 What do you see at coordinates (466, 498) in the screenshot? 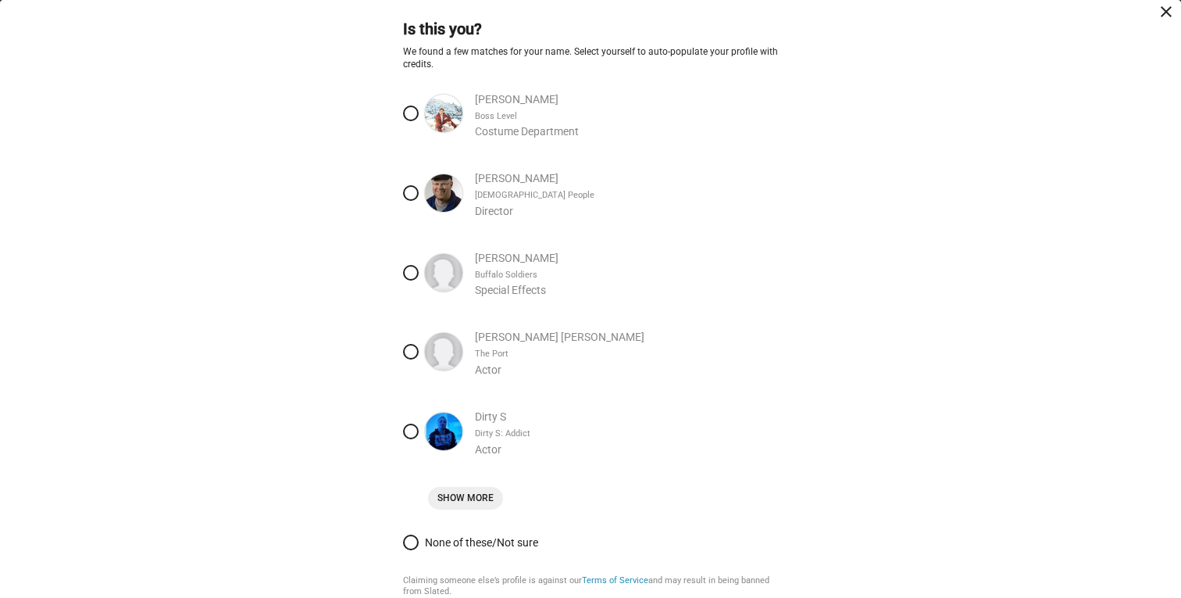
I see `span: Show More` at bounding box center [466, 498].